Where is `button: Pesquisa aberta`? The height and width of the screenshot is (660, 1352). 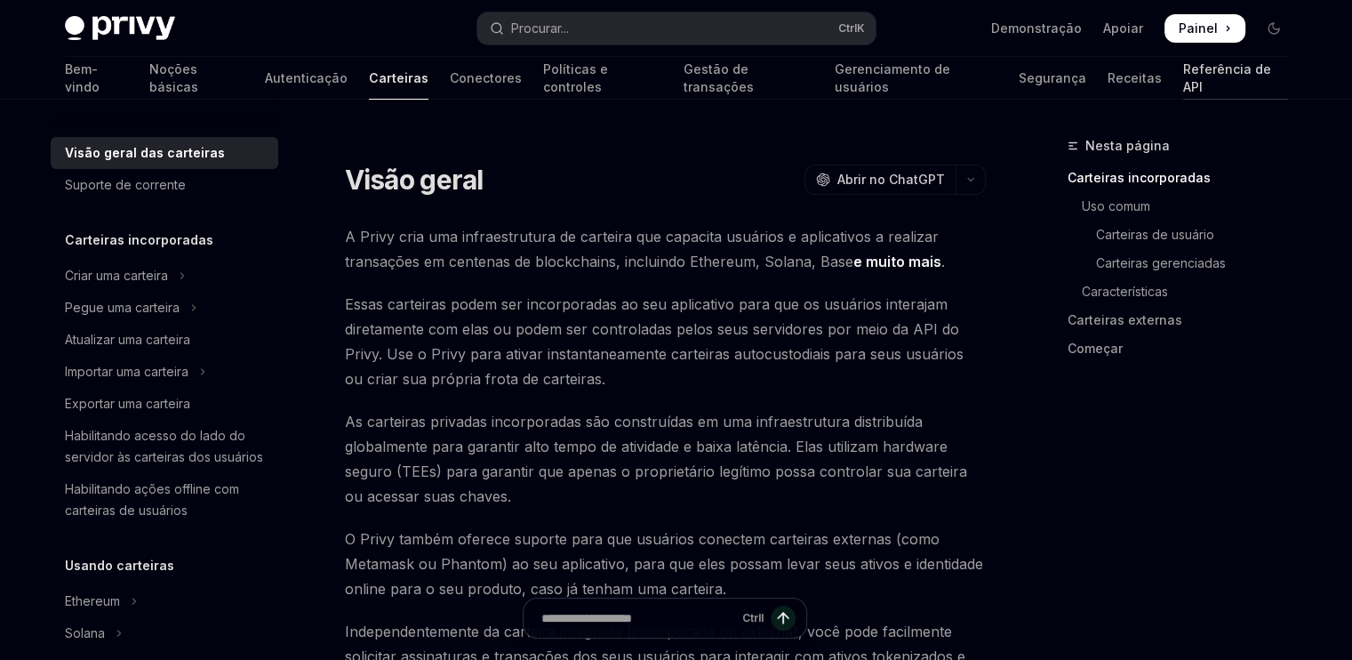
button: Pesquisa aberta is located at coordinates (676, 28).